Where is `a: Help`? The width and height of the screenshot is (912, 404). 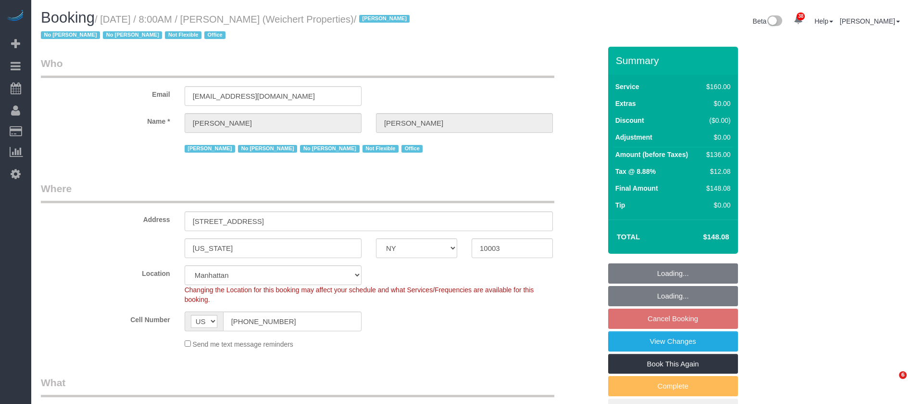 a: Help is located at coordinates (824, 21).